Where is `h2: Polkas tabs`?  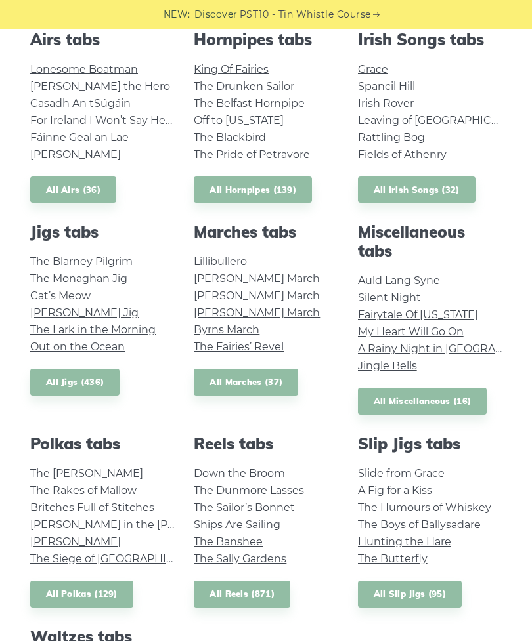
h2: Polkas tabs is located at coordinates (102, 444).